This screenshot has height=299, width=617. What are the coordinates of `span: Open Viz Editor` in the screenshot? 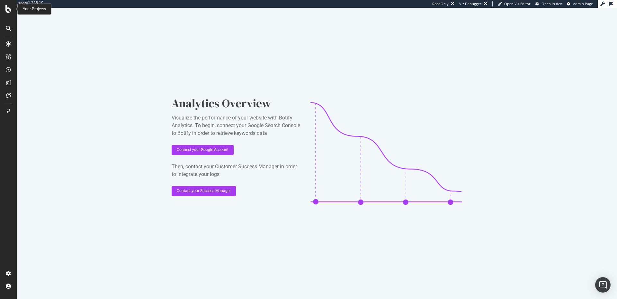 It's located at (518, 4).